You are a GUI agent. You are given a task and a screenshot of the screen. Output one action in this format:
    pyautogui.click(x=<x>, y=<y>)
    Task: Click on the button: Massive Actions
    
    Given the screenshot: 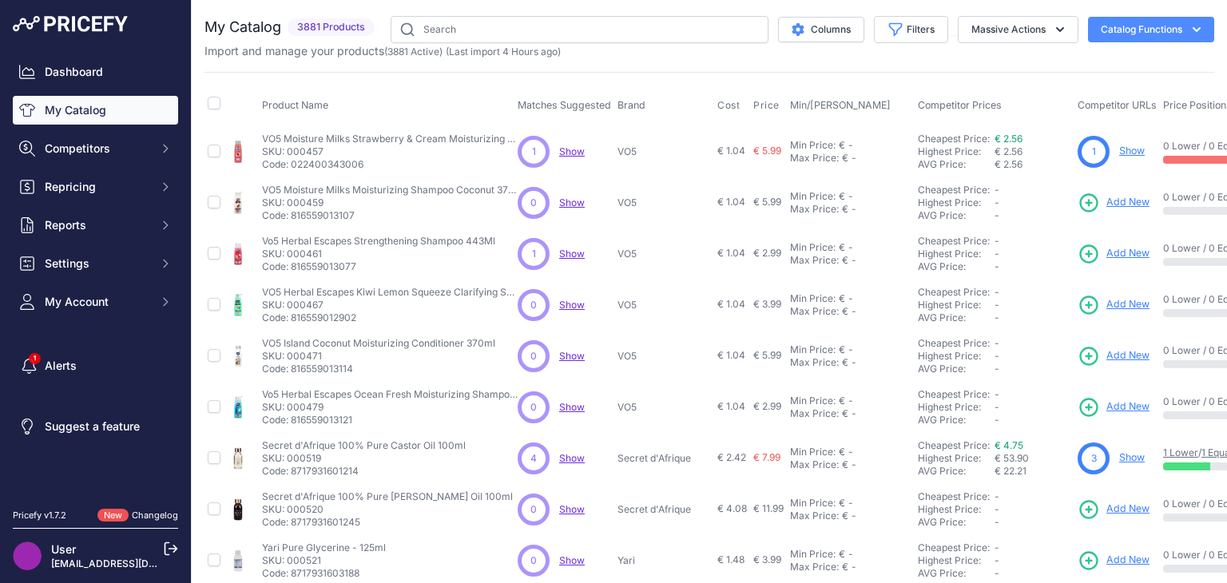 What is the action you would take?
    pyautogui.click(x=1017, y=30)
    